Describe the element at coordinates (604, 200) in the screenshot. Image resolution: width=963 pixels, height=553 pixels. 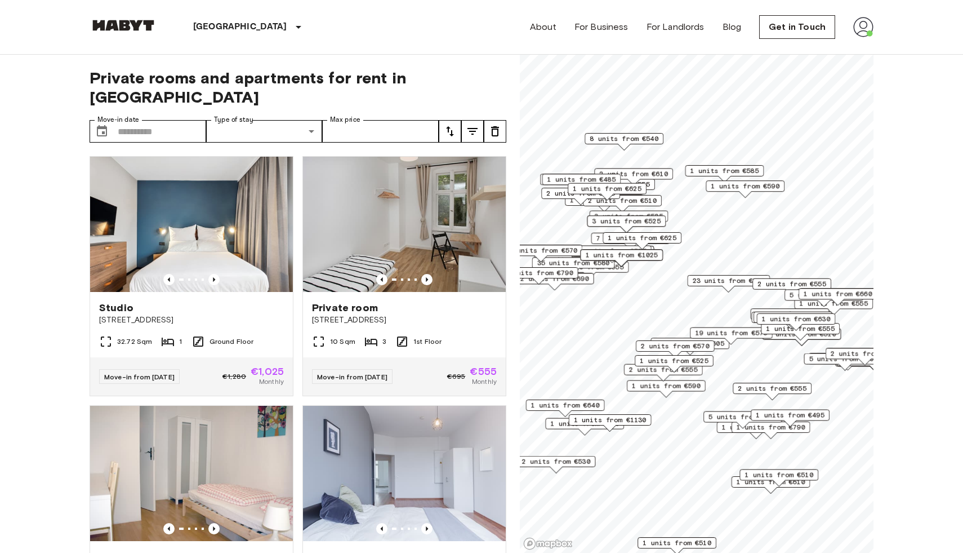
I see `span: 1 units from €565` at that location.